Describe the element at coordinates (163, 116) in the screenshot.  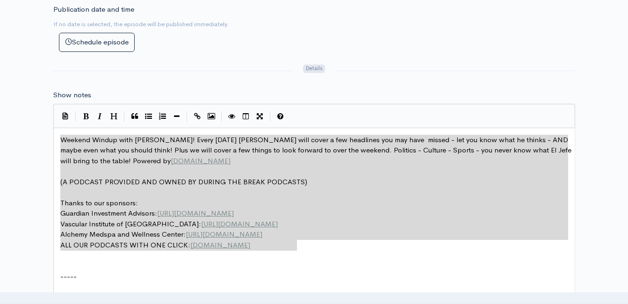
I see `button: Numbered List` at that location.